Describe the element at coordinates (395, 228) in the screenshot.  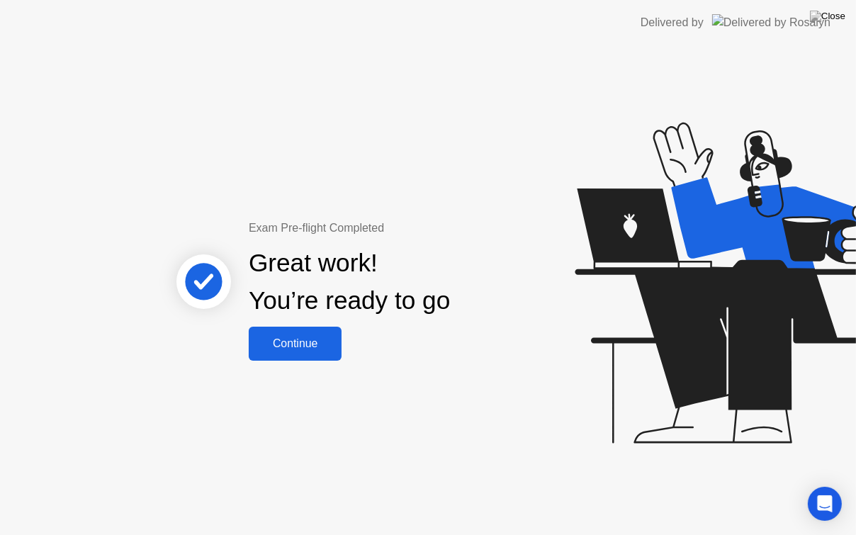
I see `div: Exam Pre-flight Completed` at that location.